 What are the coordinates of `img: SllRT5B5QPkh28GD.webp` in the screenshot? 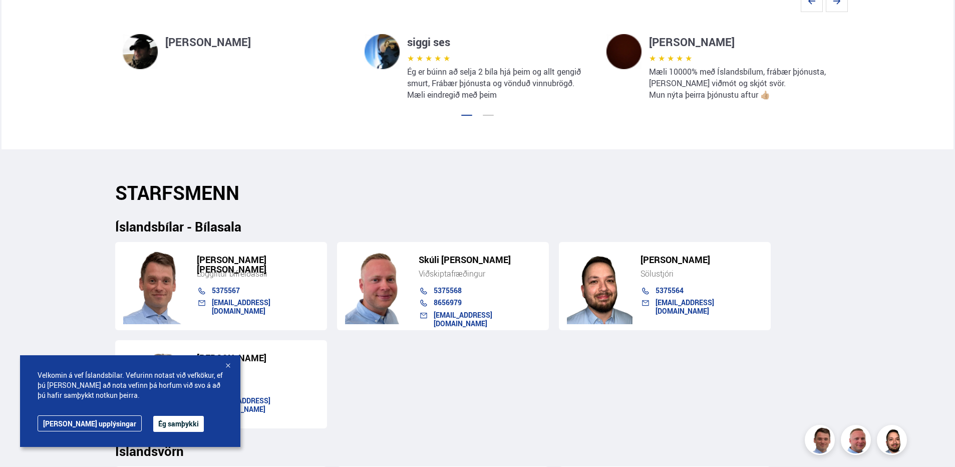 It's located at (382, 52).